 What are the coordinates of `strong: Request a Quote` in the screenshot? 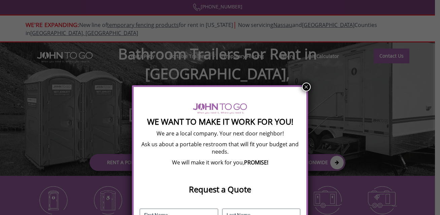 It's located at (220, 189).